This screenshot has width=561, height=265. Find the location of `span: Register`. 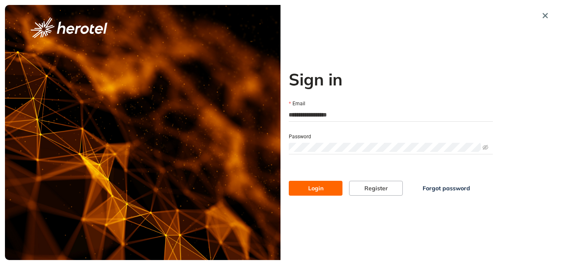

span: Register is located at coordinates (376, 188).